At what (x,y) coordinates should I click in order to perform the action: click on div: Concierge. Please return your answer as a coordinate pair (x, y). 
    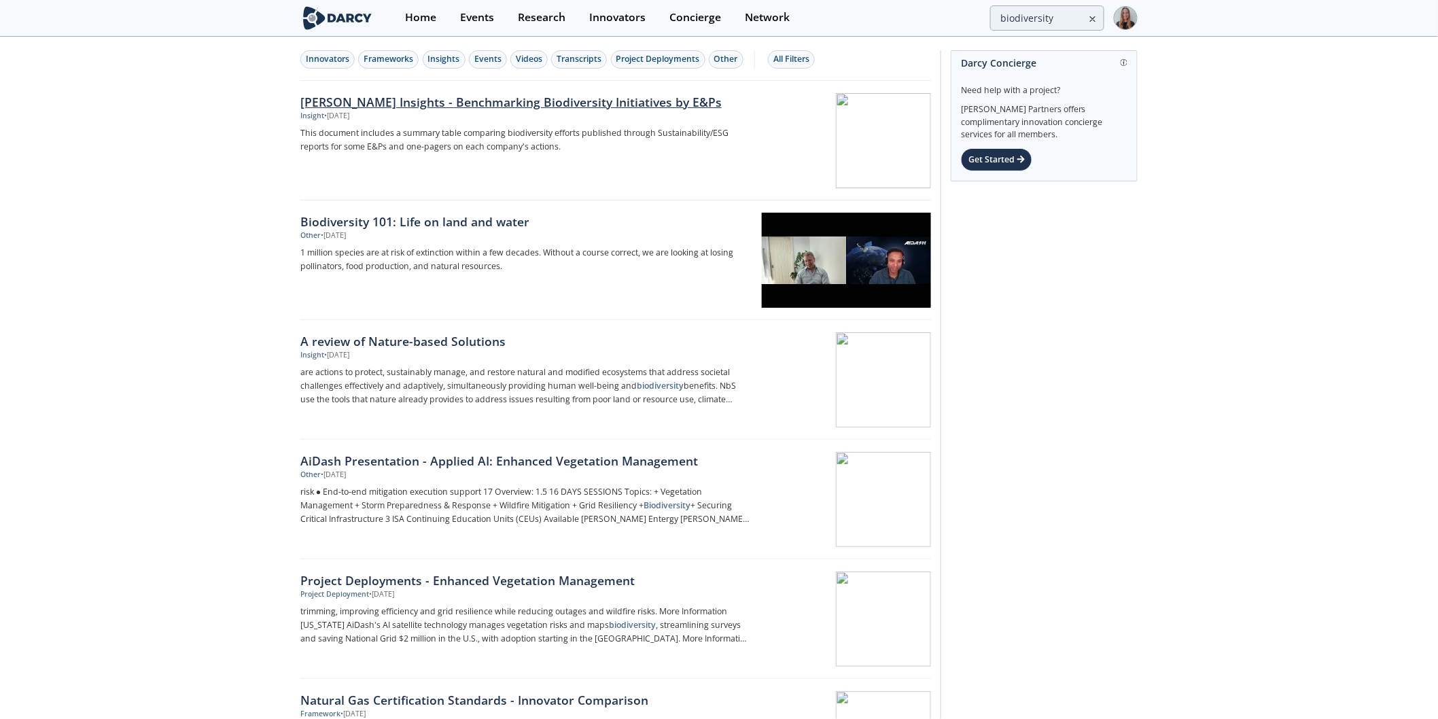
    Looking at the image, I should click on (695, 18).